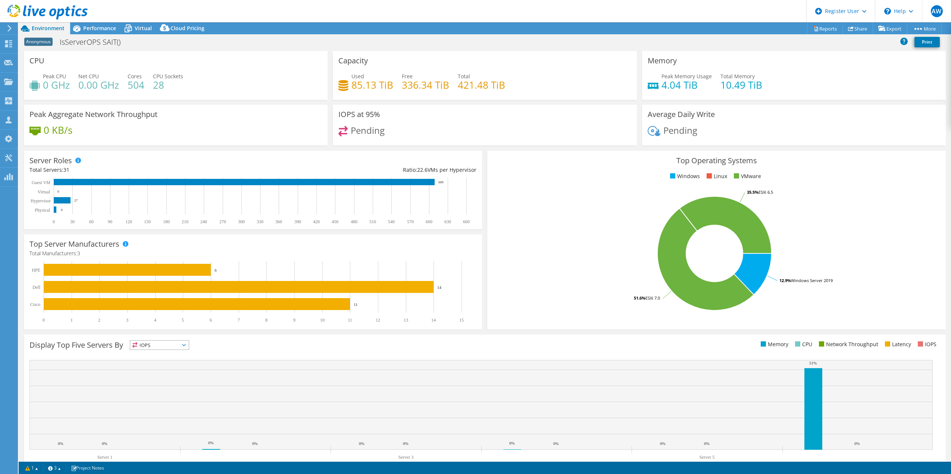 This screenshot has height=474, width=951. I want to click on h4: 85.13 TiB, so click(372, 85).